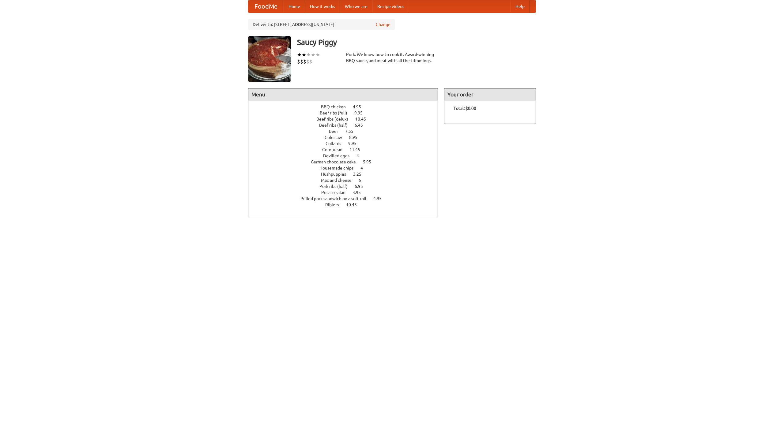 This screenshot has width=784, height=433. Describe the element at coordinates (343, 95) in the screenshot. I see `h4: Menu` at that location.